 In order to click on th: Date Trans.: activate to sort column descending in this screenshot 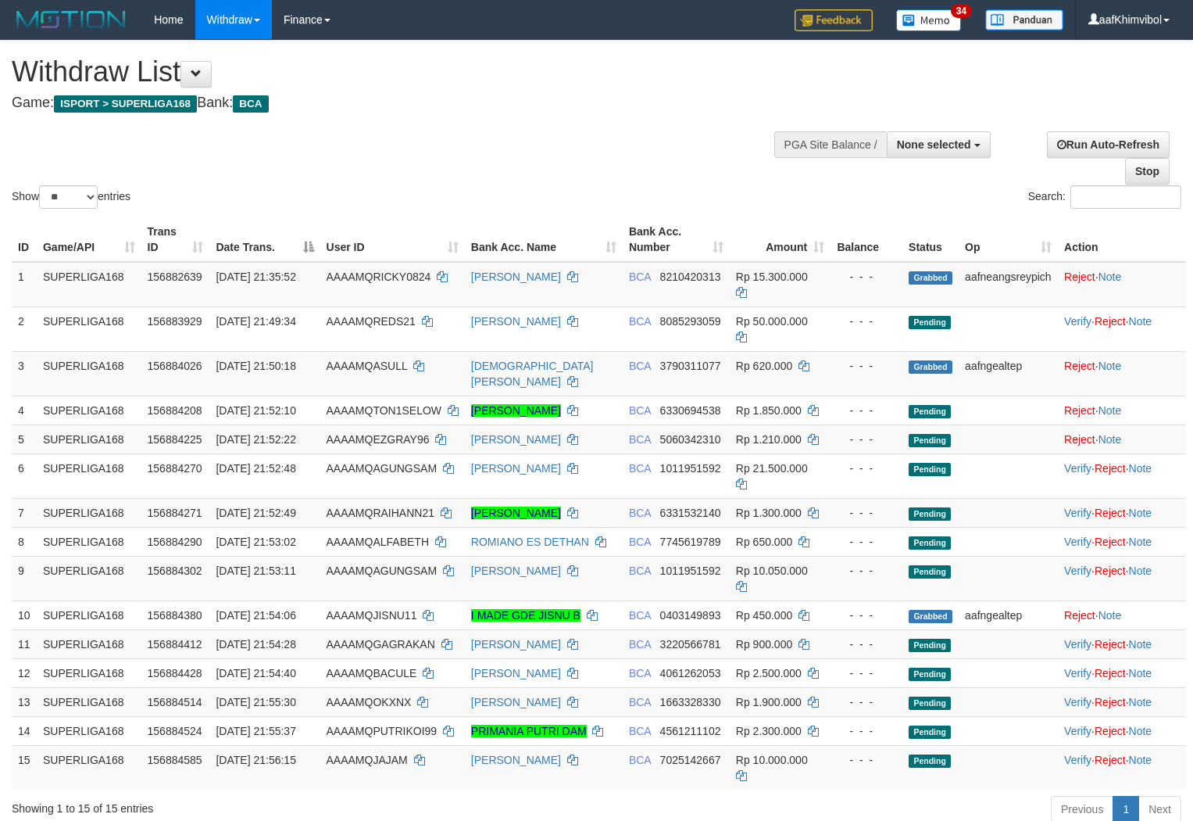, I will do `click(264, 239)`.